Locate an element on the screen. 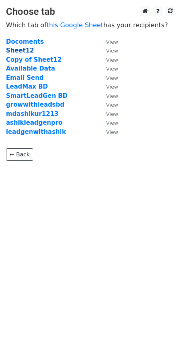 This screenshot has width=181, height=342. strong: mdashikur1213 is located at coordinates (32, 114).